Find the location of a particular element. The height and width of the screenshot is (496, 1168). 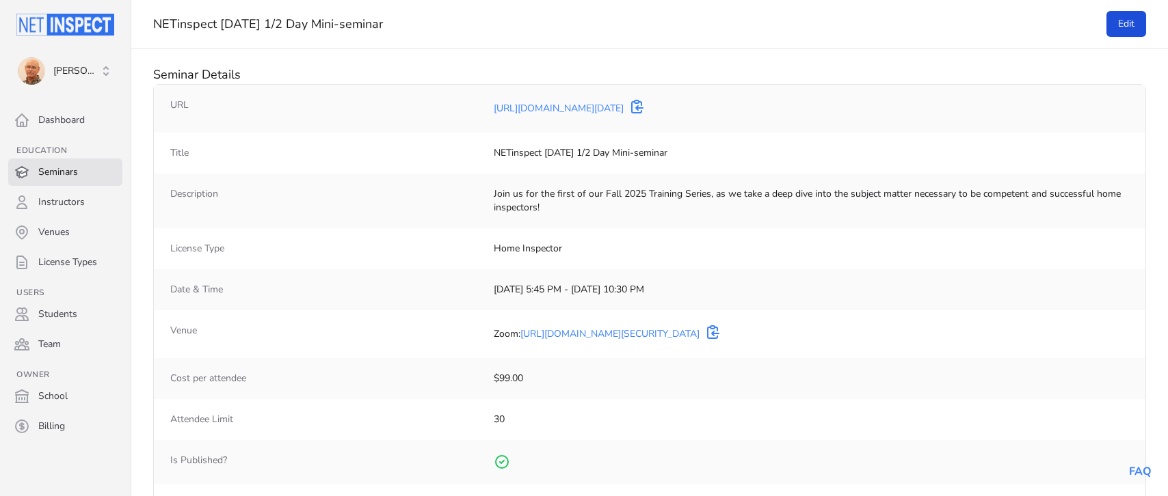

a: Seminars is located at coordinates (65, 172).